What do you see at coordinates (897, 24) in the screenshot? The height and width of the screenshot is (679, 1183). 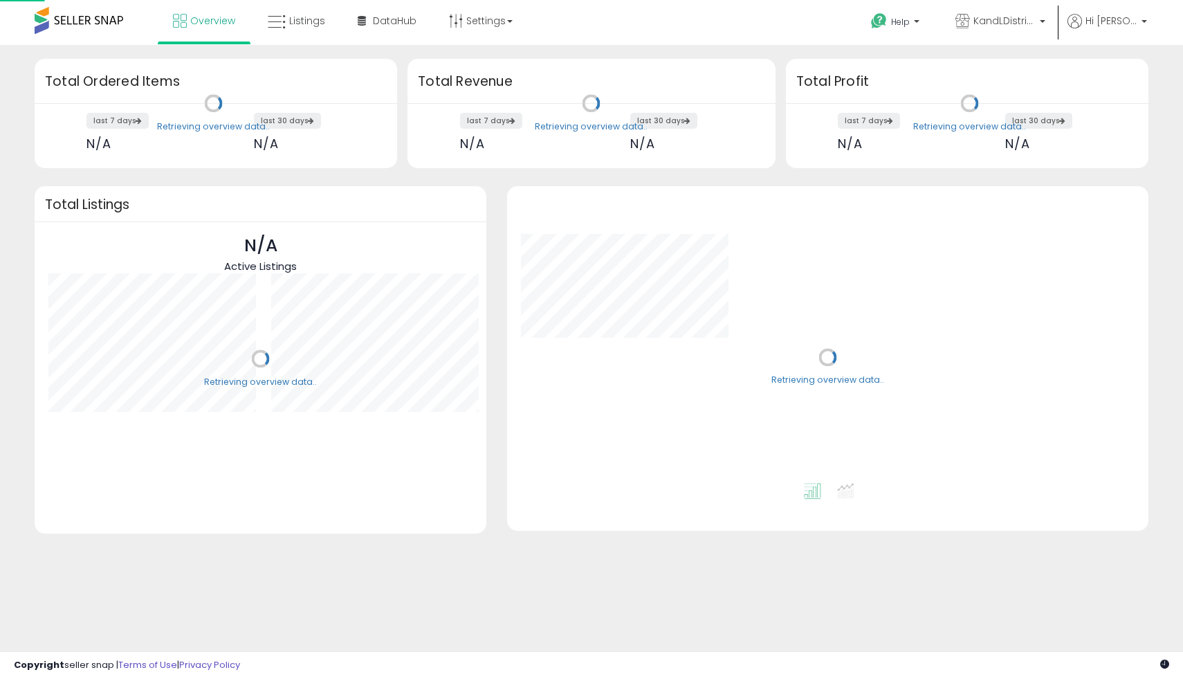 I see `a: Help` at bounding box center [897, 24].